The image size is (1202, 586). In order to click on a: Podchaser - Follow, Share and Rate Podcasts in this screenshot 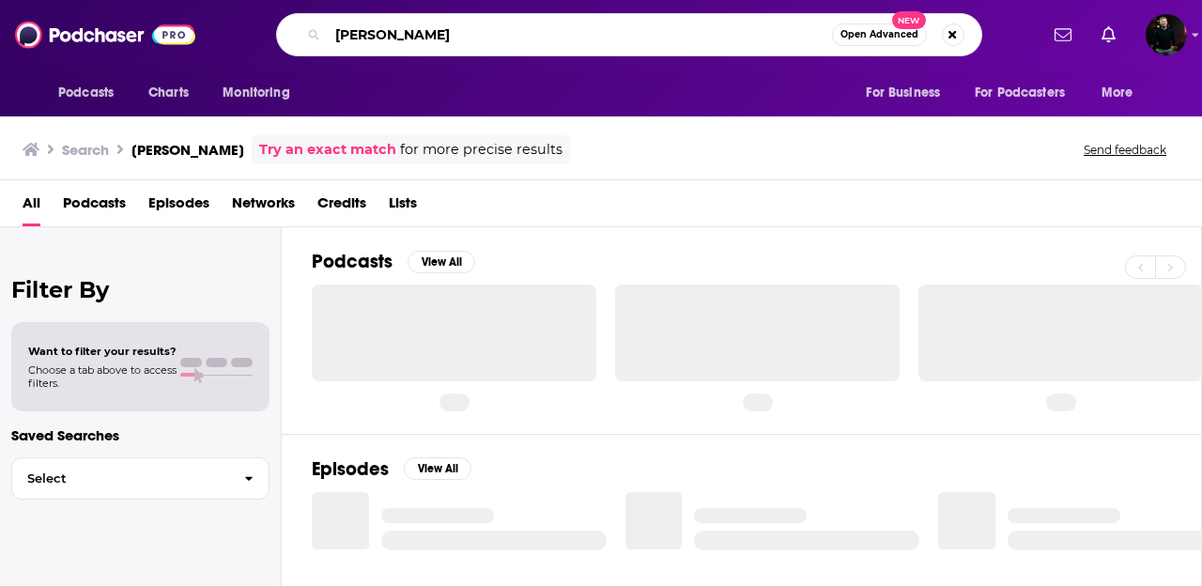, I will do `click(105, 35)`.